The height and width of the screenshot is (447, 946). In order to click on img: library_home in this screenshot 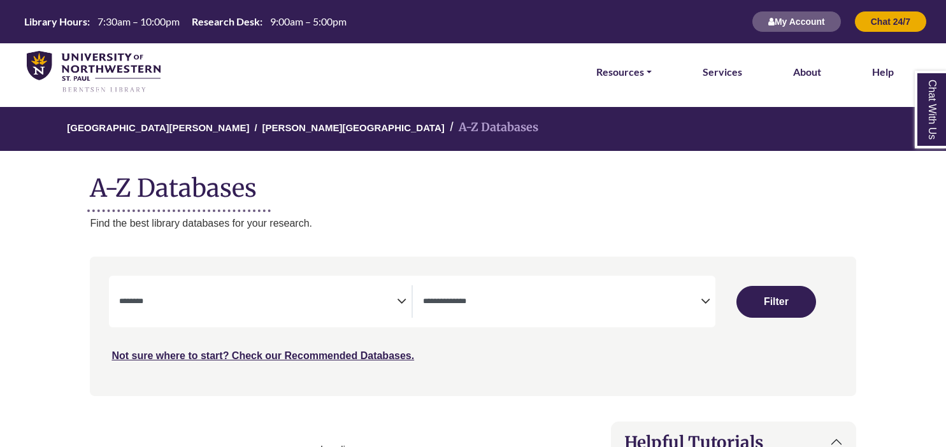, I will do `click(94, 72)`.